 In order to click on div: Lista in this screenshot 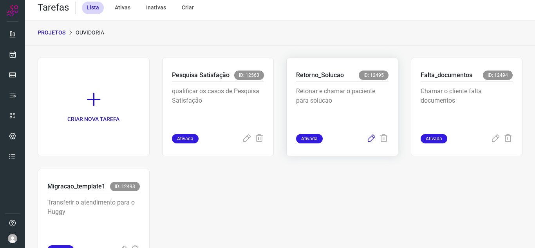, I will do `click(93, 8)`.